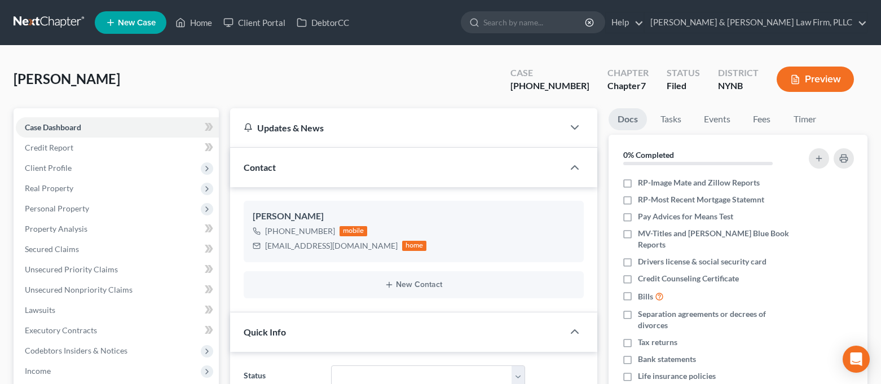 This screenshot has width=881, height=384. What do you see at coordinates (738, 86) in the screenshot?
I see `div: NYNB` at bounding box center [738, 86].